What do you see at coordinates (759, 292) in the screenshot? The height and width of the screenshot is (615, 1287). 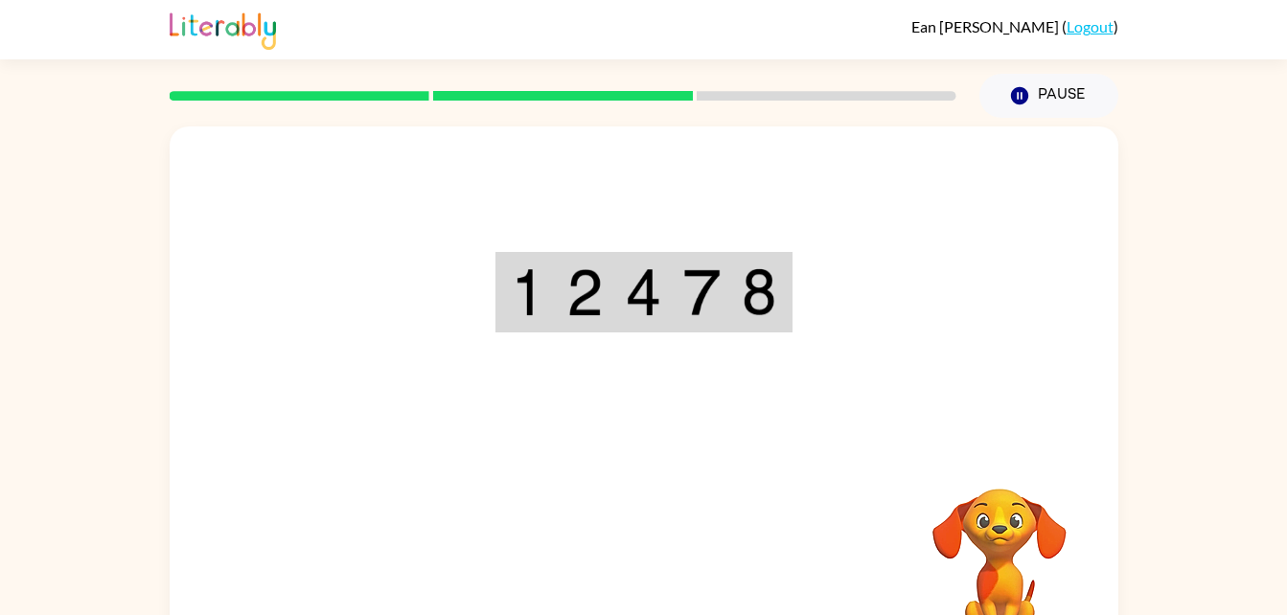 I see `img: 8` at bounding box center [759, 292].